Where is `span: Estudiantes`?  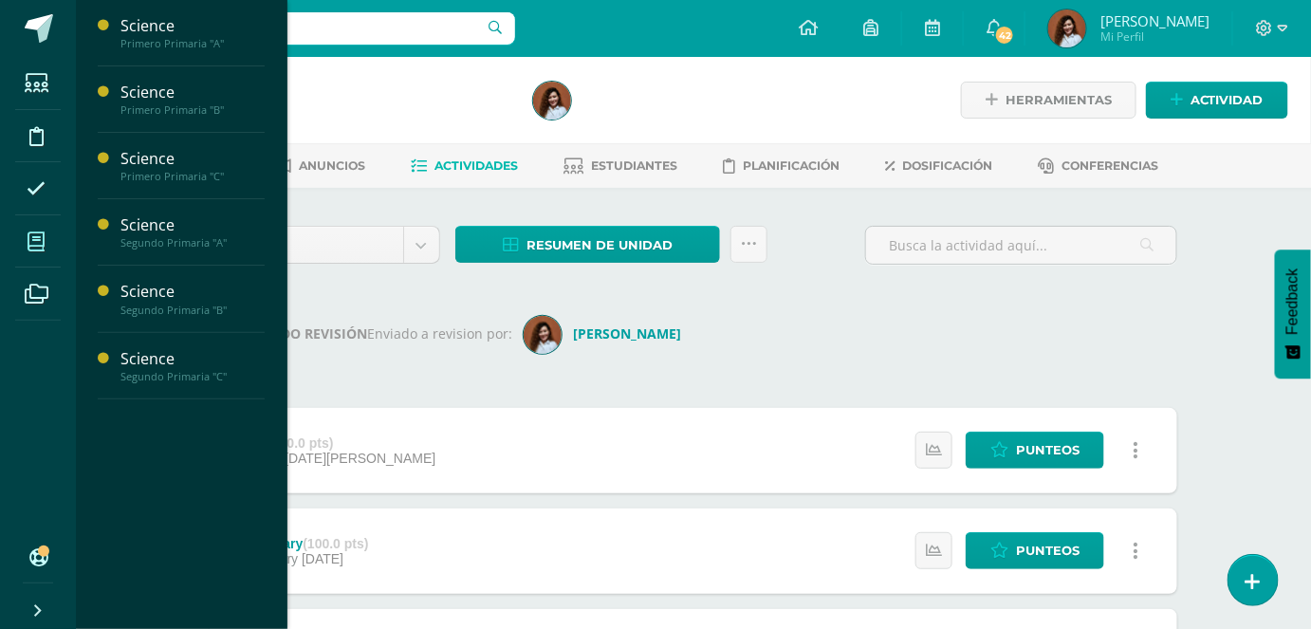 span: Estudiantes is located at coordinates (635, 165).